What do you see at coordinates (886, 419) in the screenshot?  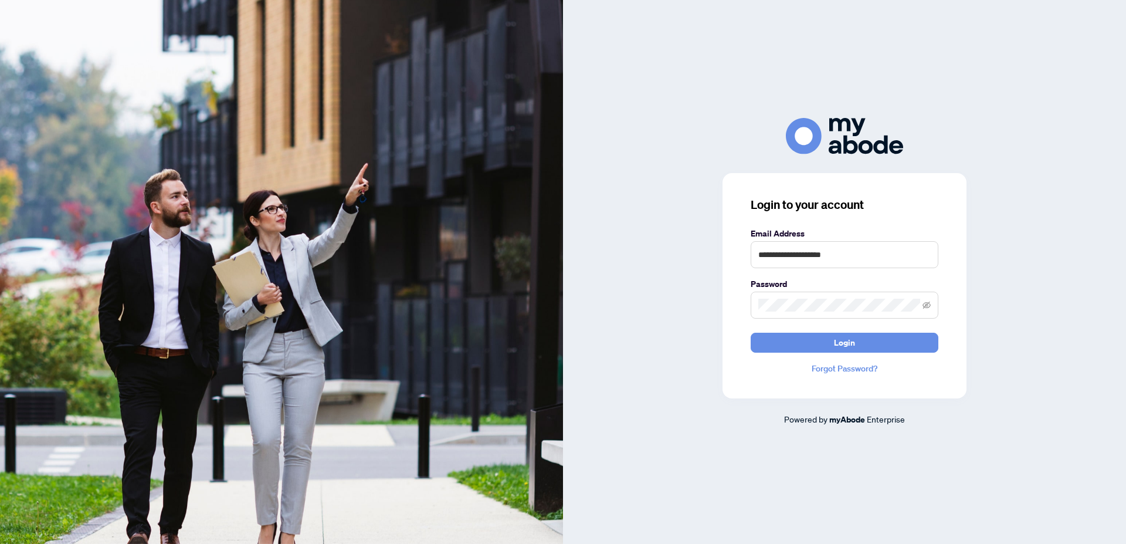 I see `span: Enterprise` at bounding box center [886, 419].